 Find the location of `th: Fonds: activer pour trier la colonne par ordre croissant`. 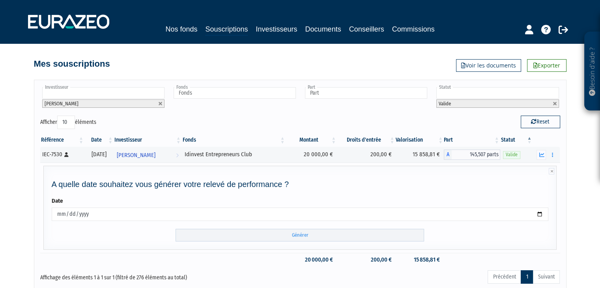

th: Fonds: activer pour trier la colonne par ordre croissant is located at coordinates (234, 140).